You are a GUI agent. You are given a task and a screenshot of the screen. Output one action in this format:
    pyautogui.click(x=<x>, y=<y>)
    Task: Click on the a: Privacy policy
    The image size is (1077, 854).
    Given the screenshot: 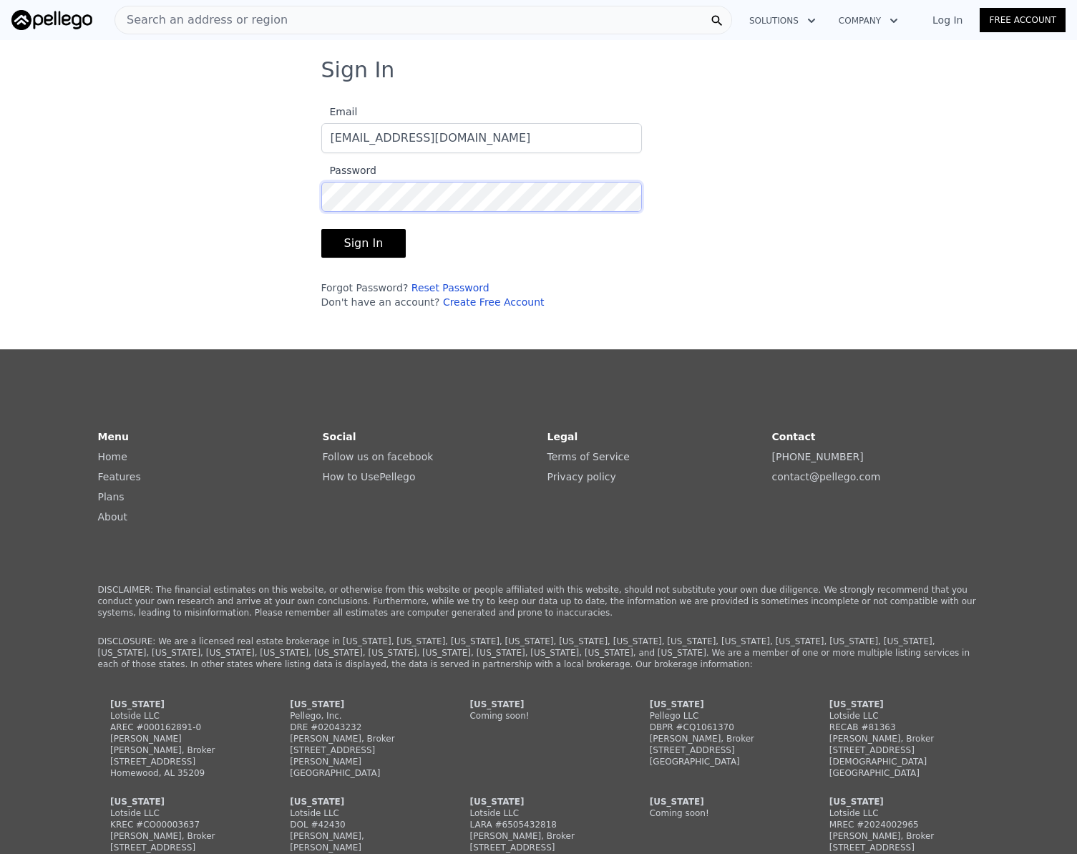 What is the action you would take?
    pyautogui.click(x=582, y=477)
    